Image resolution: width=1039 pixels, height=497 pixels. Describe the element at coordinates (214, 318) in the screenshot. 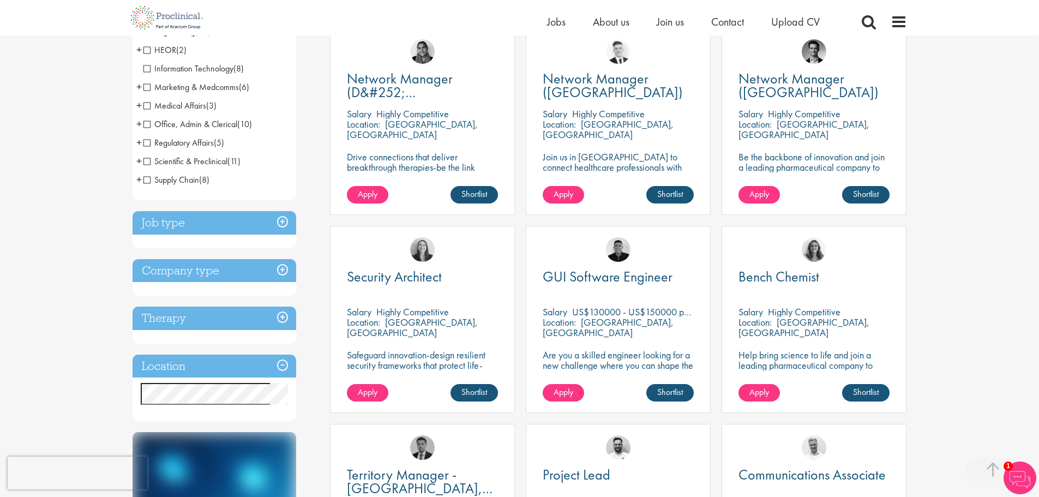

I see `h3: Therapy` at that location.